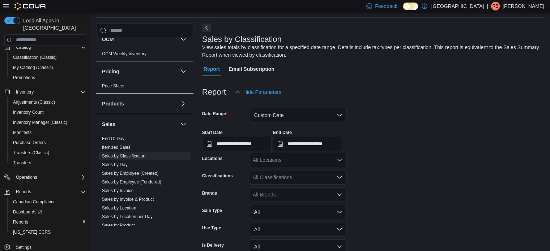 The image size is (550, 251). What do you see at coordinates (132, 182) in the screenshot?
I see `a: Sales by Employee (Tendered)` at bounding box center [132, 182].